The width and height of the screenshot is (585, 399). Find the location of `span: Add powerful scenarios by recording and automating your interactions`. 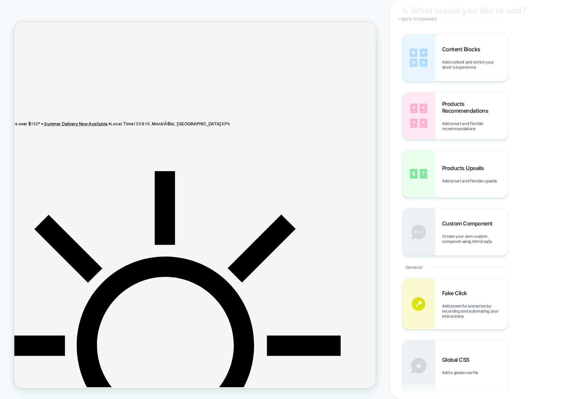

span: Add powerful scenarios by recording and automating your interactions is located at coordinates (475, 311).